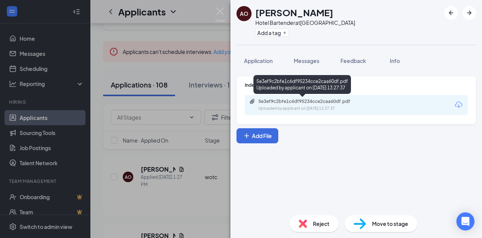 The height and width of the screenshot is (238, 482). I want to click on svg: ArrowRight, so click(470, 13).